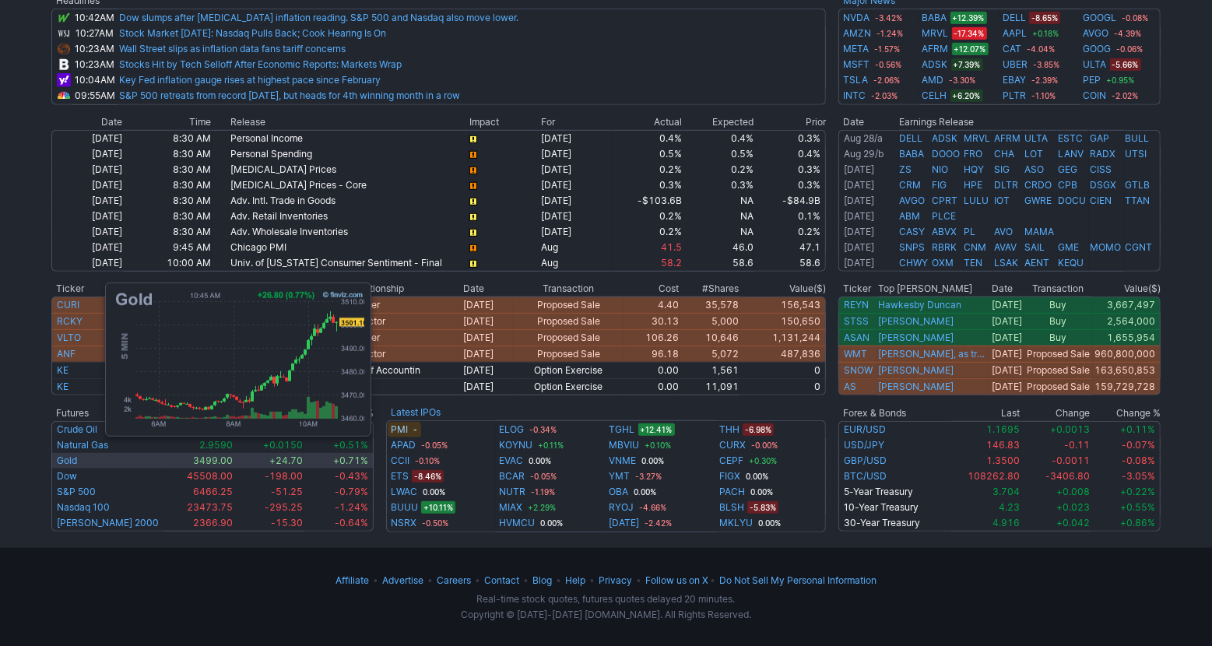  What do you see at coordinates (511, 430) in the screenshot?
I see `a: ELOG` at bounding box center [511, 430].